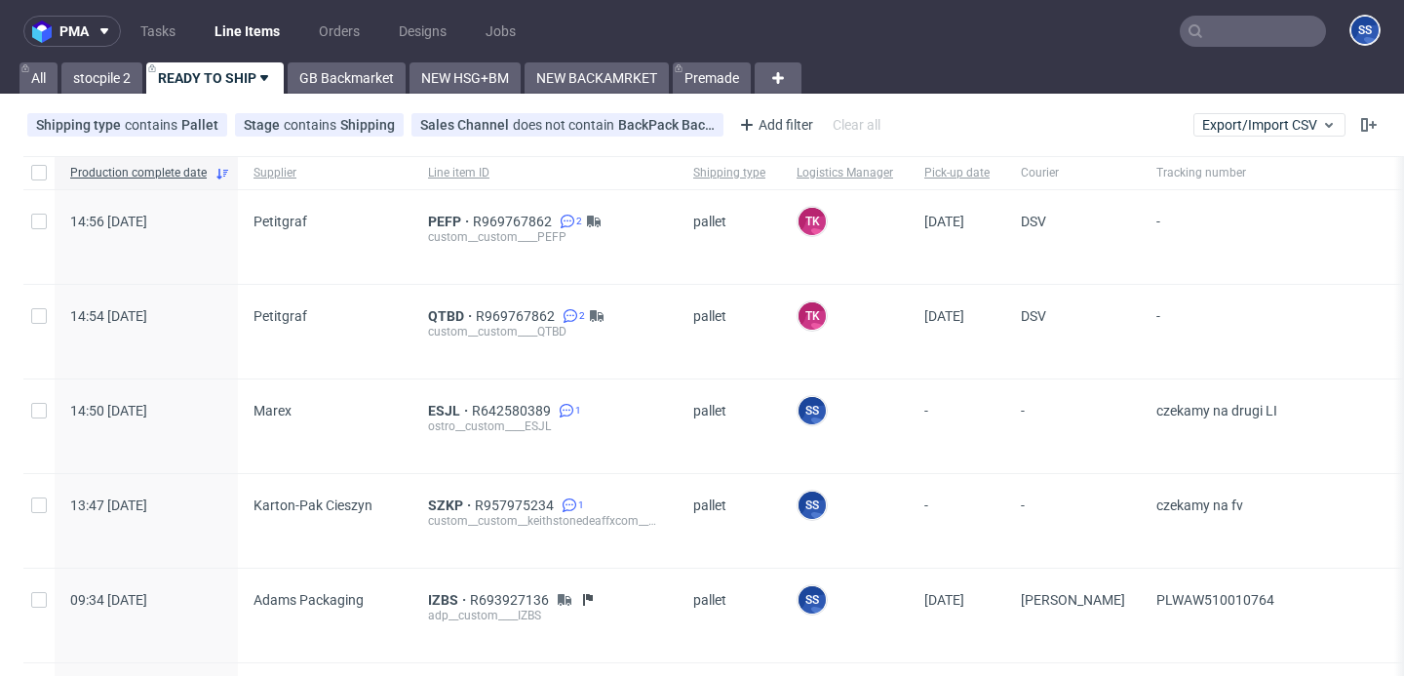 The width and height of the screenshot is (1404, 677). What do you see at coordinates (339, 31) in the screenshot?
I see `a: Orders` at bounding box center [339, 31].